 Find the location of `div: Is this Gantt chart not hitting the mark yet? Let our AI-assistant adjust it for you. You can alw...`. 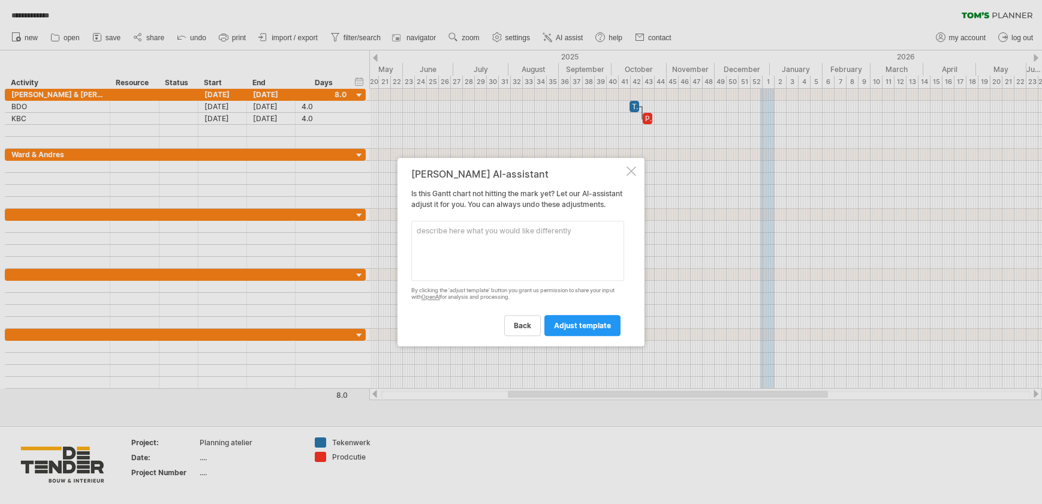

div: Is this Gantt chart not hitting the mark yet? Let our AI-assistant adjust it for you. You can alw... is located at coordinates (518, 252).